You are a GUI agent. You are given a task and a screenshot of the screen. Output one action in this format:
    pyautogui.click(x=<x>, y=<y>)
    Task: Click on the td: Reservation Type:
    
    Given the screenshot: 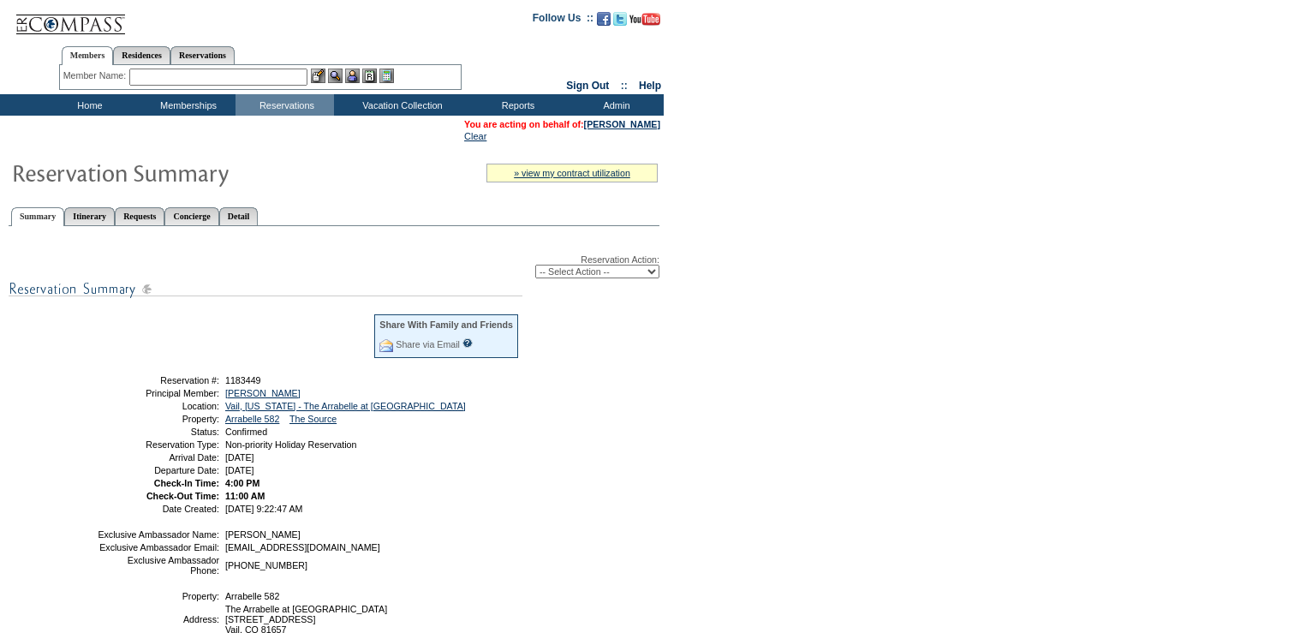 What is the action you would take?
    pyautogui.click(x=158, y=445)
    